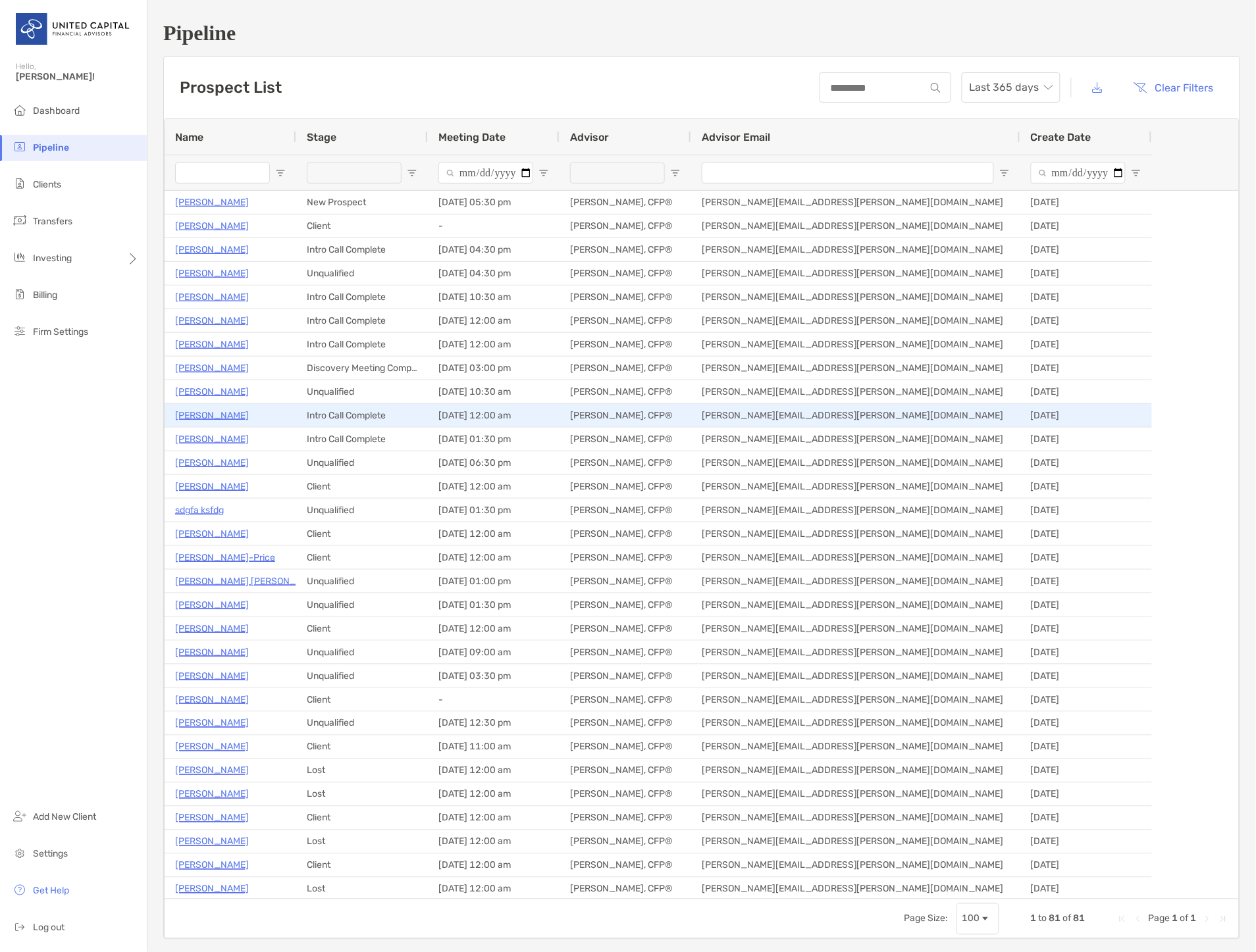  What do you see at coordinates (1207, 920) in the screenshot?
I see `div: Next Page` at bounding box center [1207, 920].